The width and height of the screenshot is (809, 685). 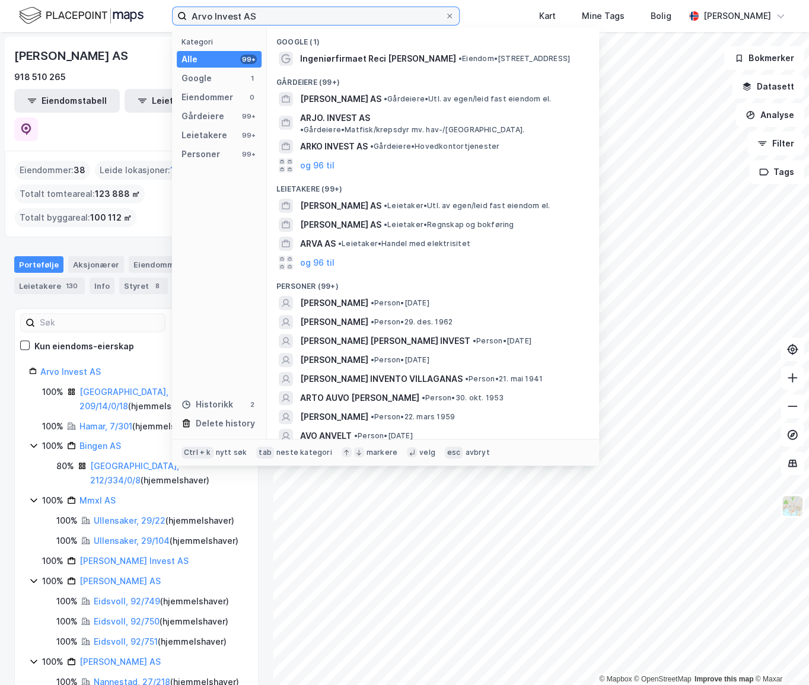 I want to click on div: Google (1), so click(x=433, y=39).